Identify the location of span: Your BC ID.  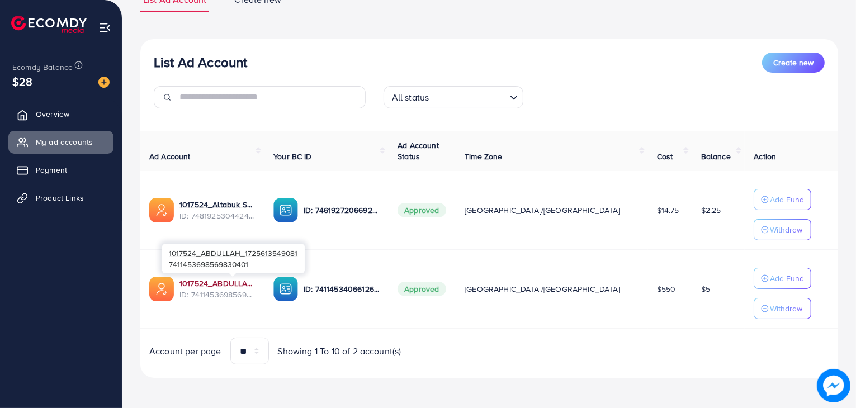
(292, 157).